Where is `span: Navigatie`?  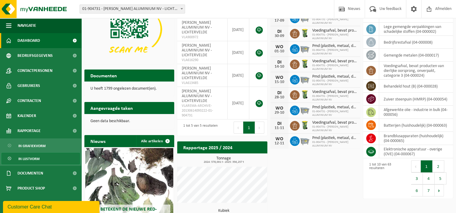 span: Navigatie is located at coordinates (27, 26).